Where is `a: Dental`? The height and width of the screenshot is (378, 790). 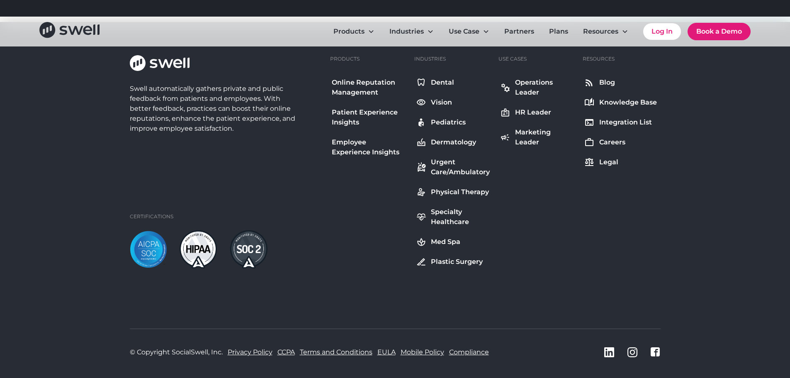
a: Dental is located at coordinates (453, 83).